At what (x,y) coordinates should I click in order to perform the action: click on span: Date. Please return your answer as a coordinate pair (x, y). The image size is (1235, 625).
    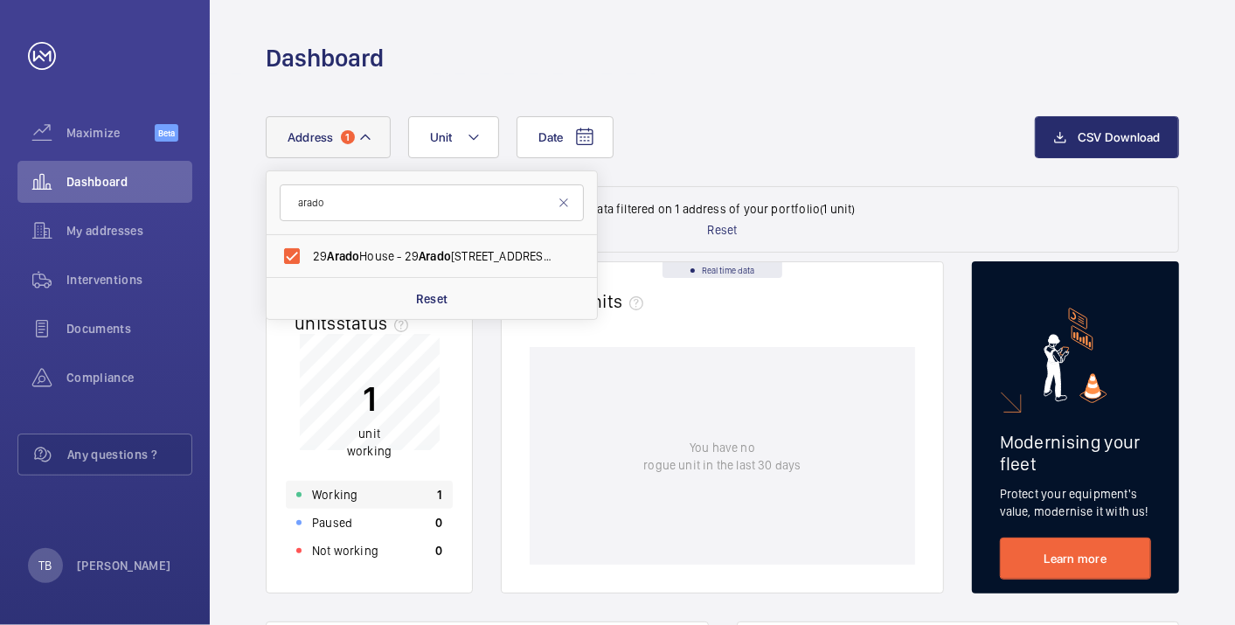
    Looking at the image, I should click on (551, 137).